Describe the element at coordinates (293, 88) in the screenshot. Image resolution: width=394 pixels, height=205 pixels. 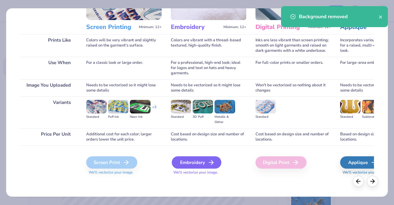
I see `div: Won't be vectorized so nothing about it changes` at that location.